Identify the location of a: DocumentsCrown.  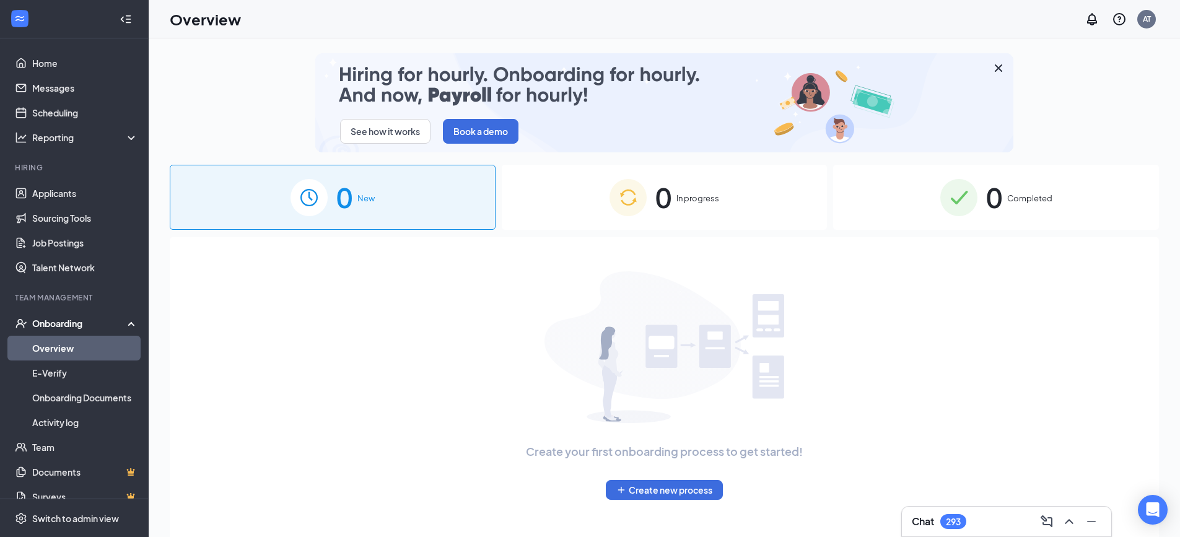
(85, 472).